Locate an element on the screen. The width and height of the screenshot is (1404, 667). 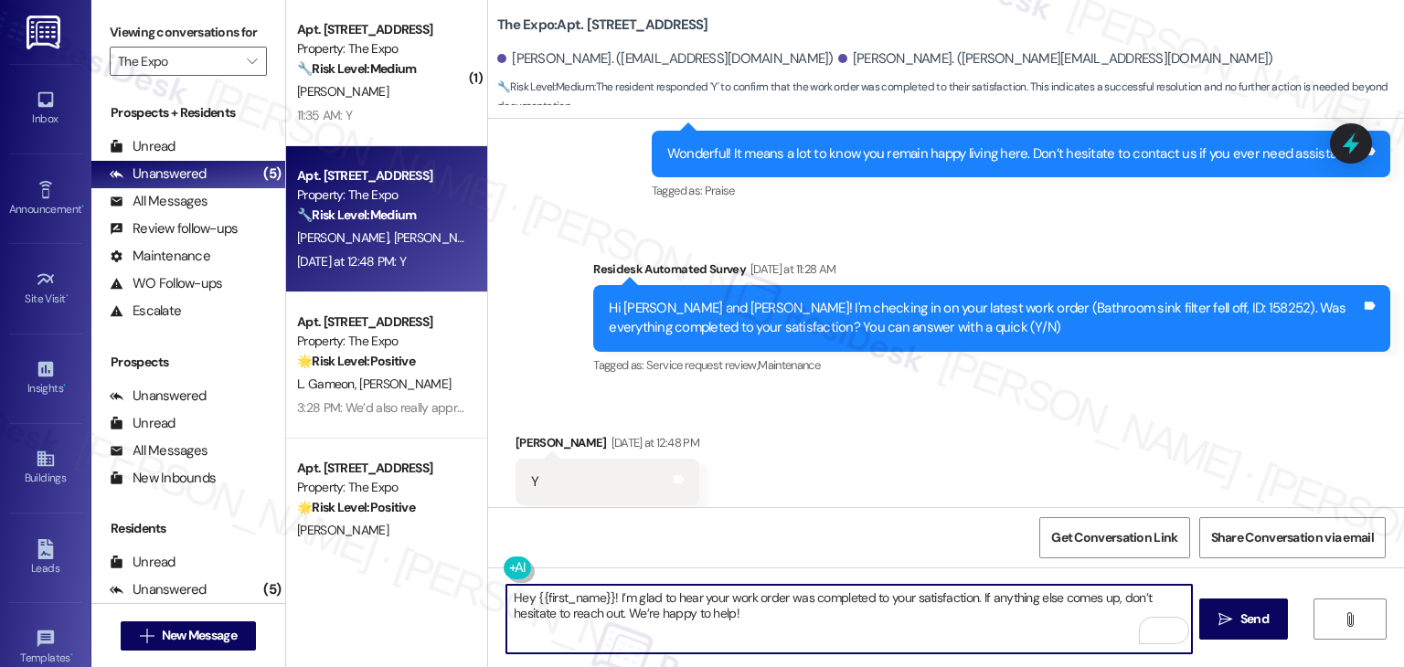
div: Review follow-ups is located at coordinates (174, 228).